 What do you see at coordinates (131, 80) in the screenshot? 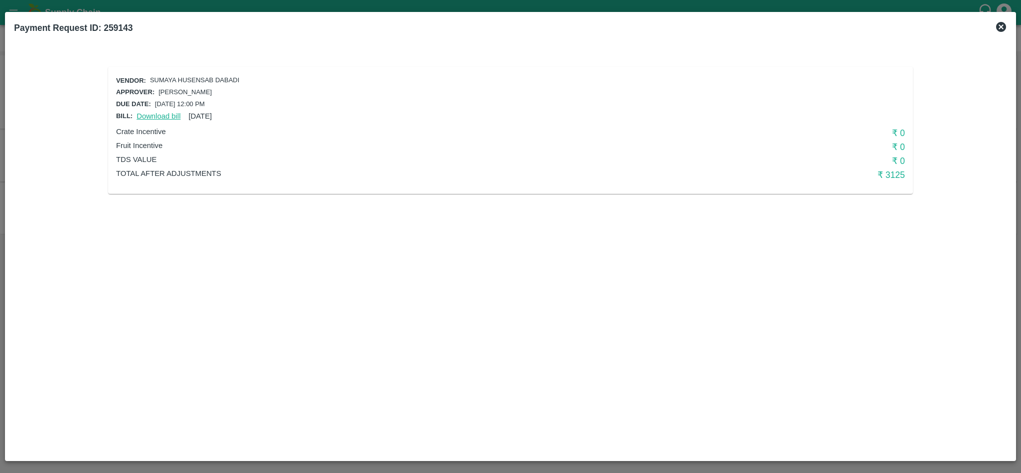
I see `span: Vendor:` at bounding box center [131, 80].